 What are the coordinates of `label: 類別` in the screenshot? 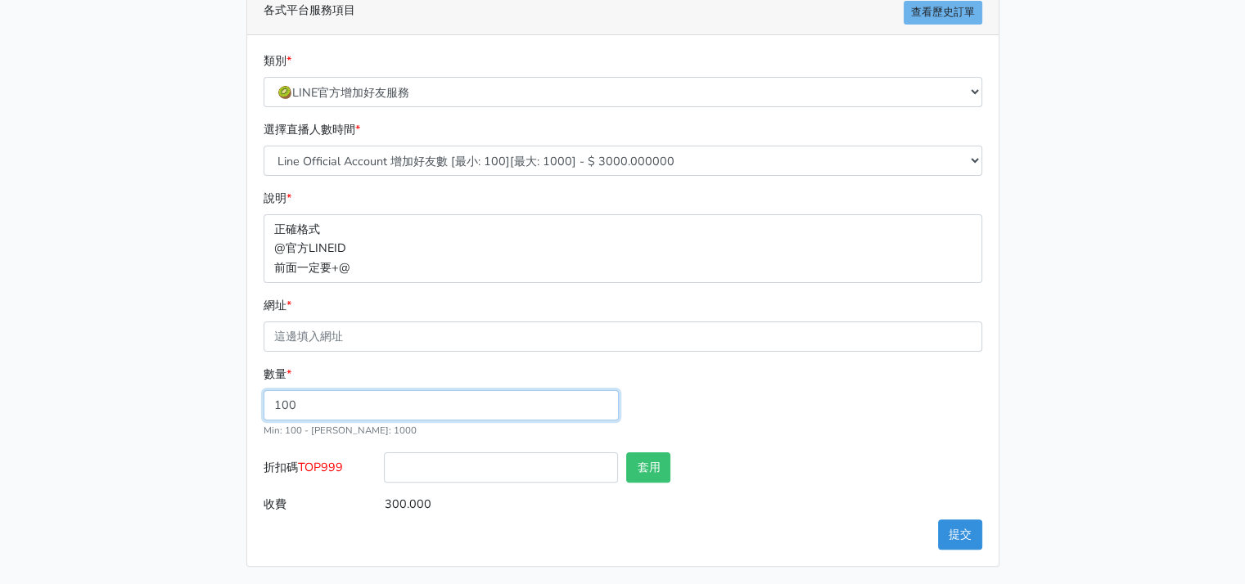 It's located at (278, 61).